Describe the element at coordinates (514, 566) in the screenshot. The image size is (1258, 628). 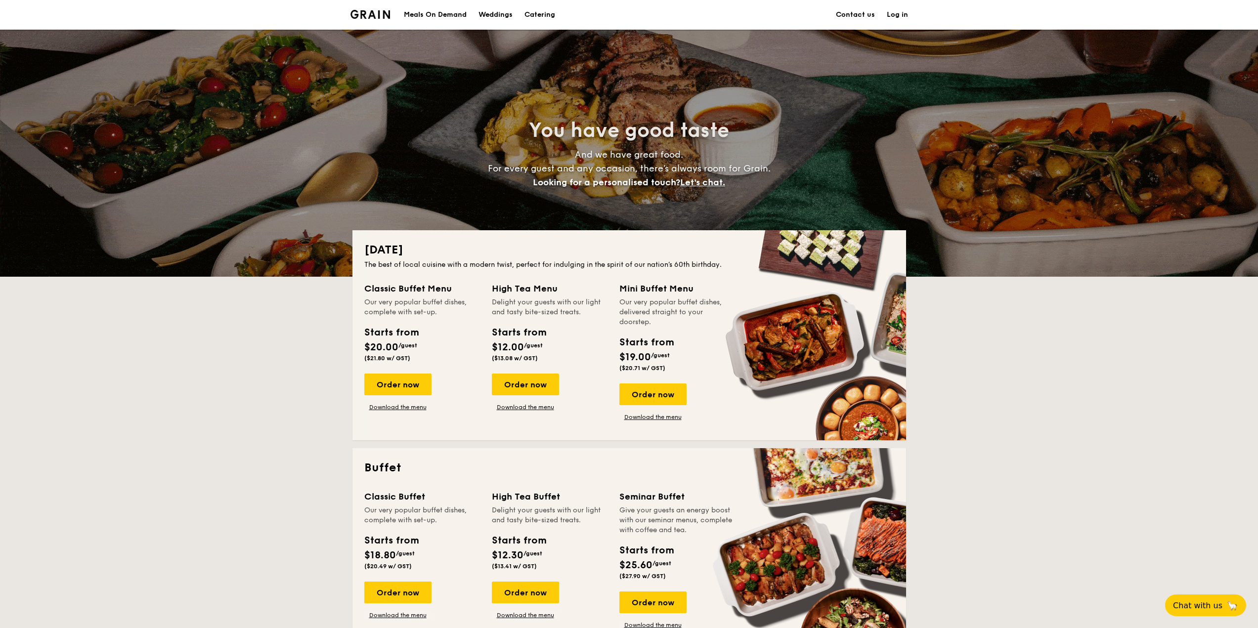
I see `span: ($13.41 w/ GST)` at that location.